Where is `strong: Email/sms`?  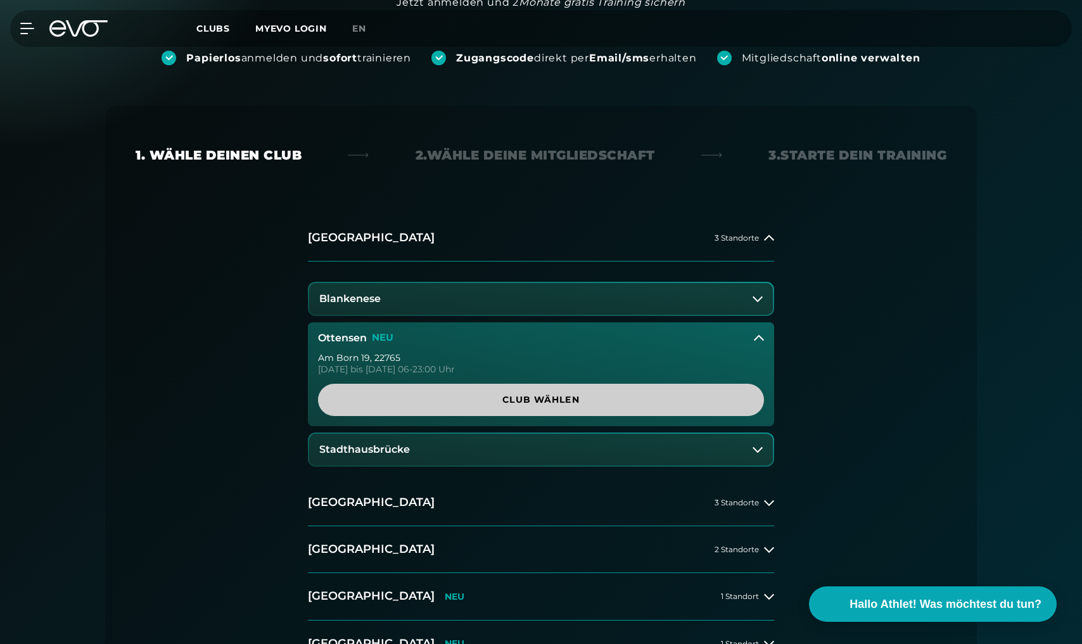
strong: Email/sms is located at coordinates (619, 58).